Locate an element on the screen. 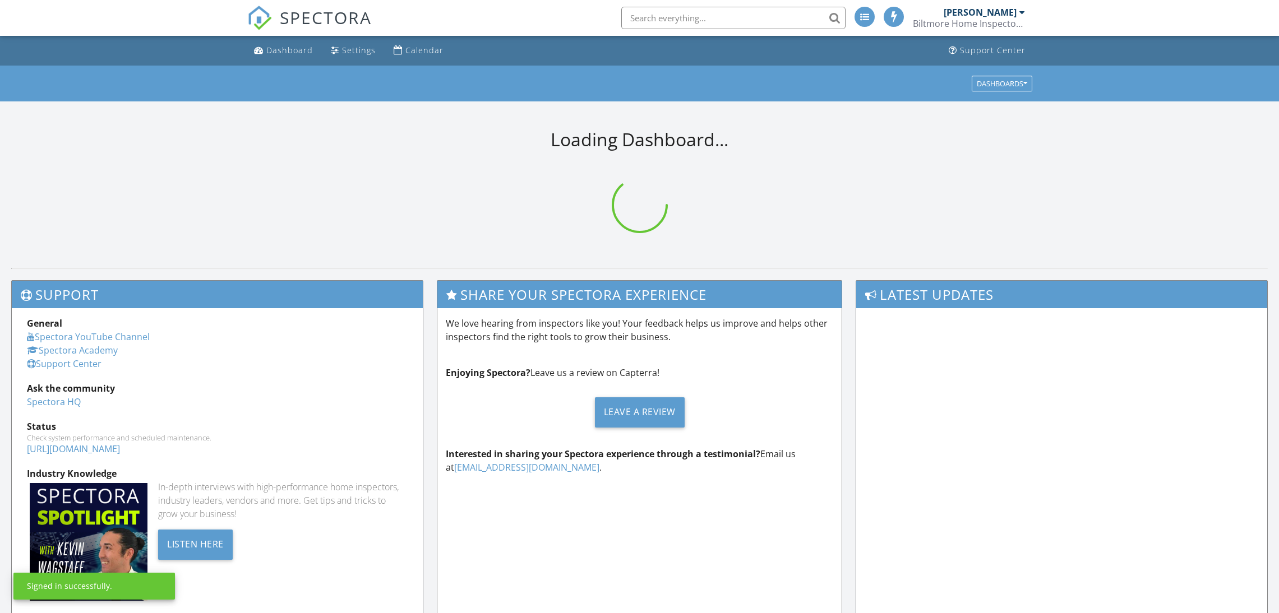  div: Industry Knowledge is located at coordinates (217, 474).